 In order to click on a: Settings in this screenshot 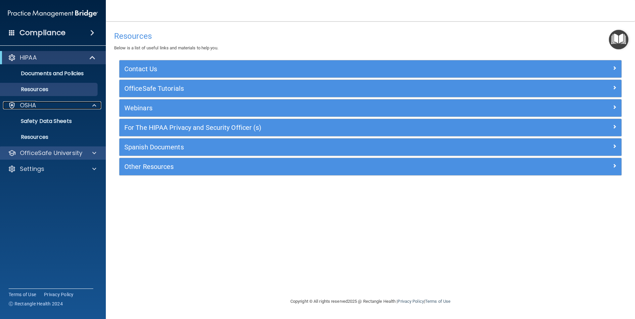, I will do `click(52, 169)`.